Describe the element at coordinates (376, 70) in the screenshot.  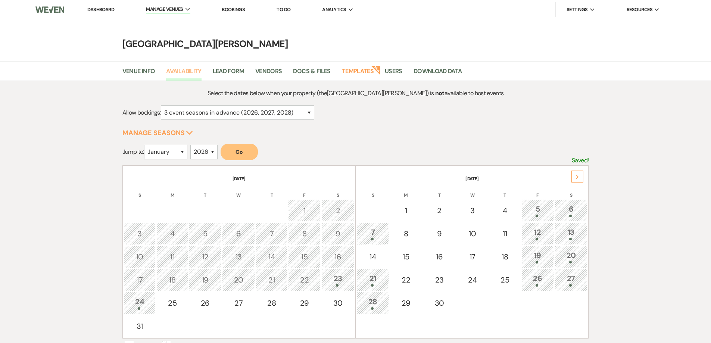
I see `strong: New` at that location.